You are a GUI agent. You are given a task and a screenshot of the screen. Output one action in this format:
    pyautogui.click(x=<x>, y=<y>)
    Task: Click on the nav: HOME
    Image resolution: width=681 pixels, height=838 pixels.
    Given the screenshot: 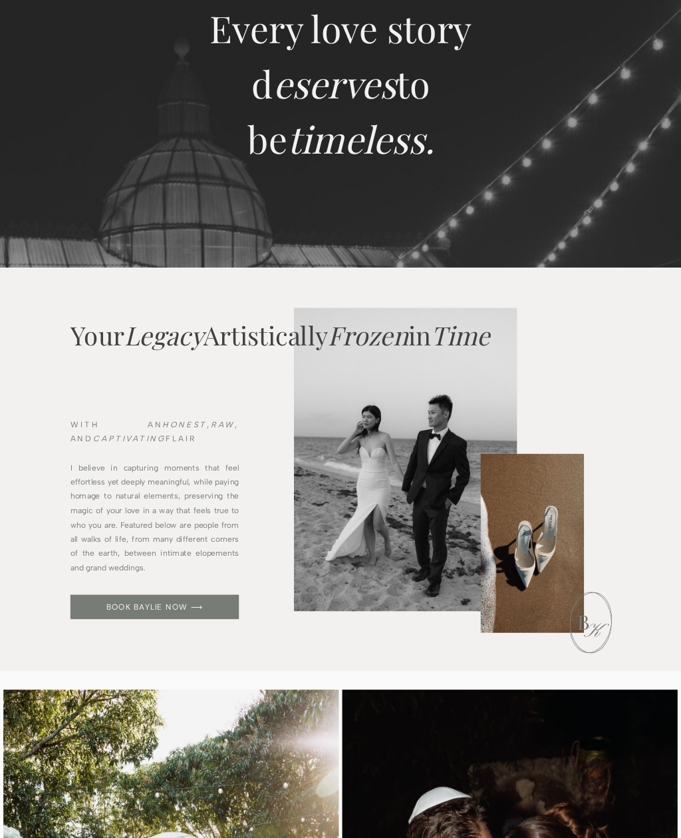 What is the action you would take?
    pyautogui.click(x=41, y=18)
    